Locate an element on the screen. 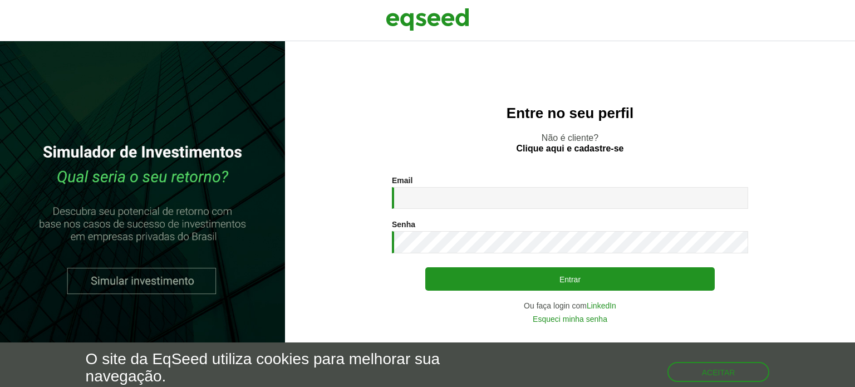 Image resolution: width=855 pixels, height=387 pixels. a: LinkedIn is located at coordinates (601, 306).